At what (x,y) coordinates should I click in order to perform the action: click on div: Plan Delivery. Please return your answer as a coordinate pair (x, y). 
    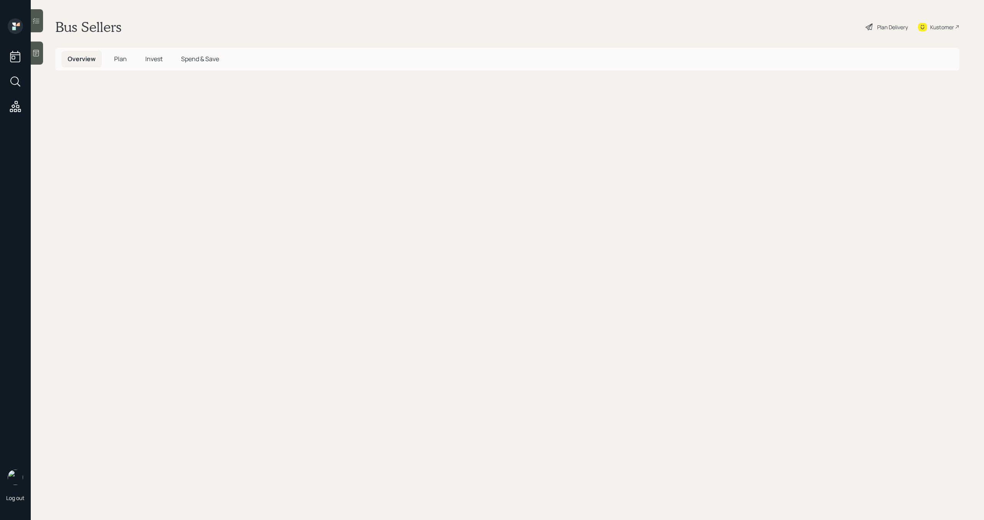
    Looking at the image, I should click on (893, 27).